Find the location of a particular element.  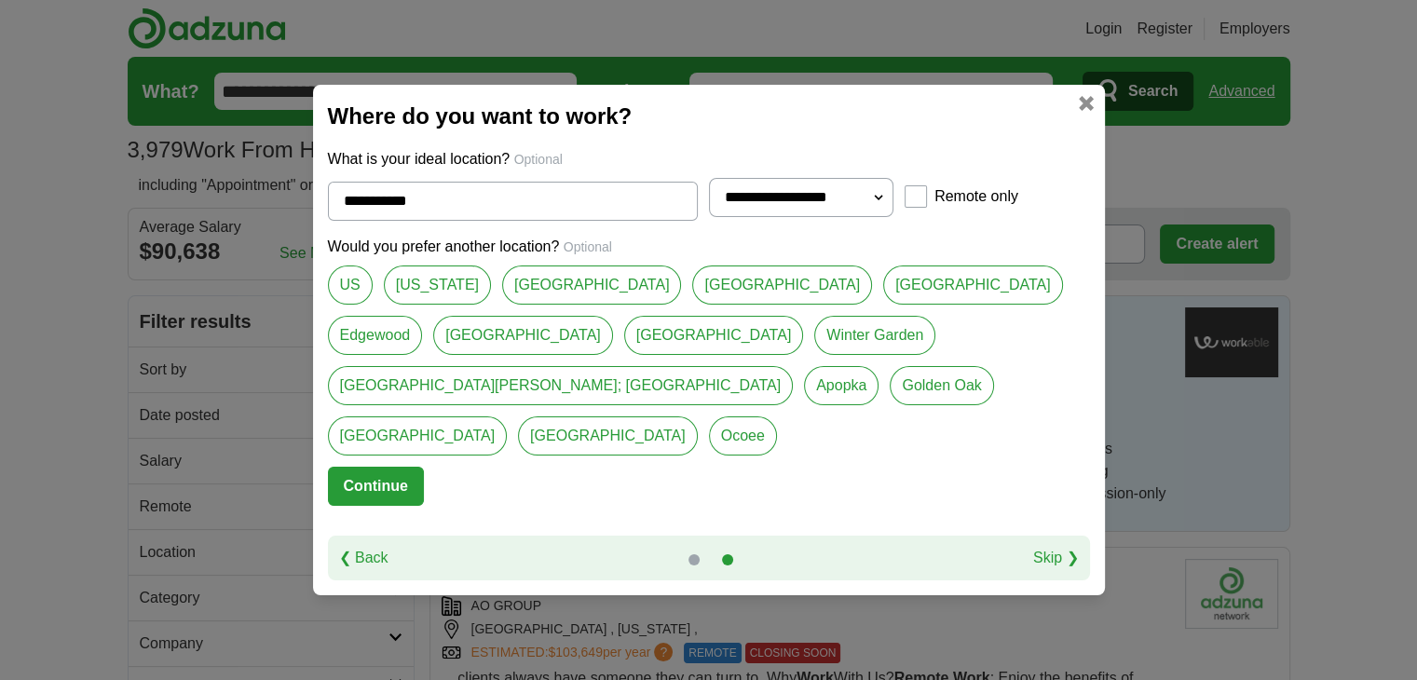

p: Would you prefer another location? is located at coordinates (709, 247).